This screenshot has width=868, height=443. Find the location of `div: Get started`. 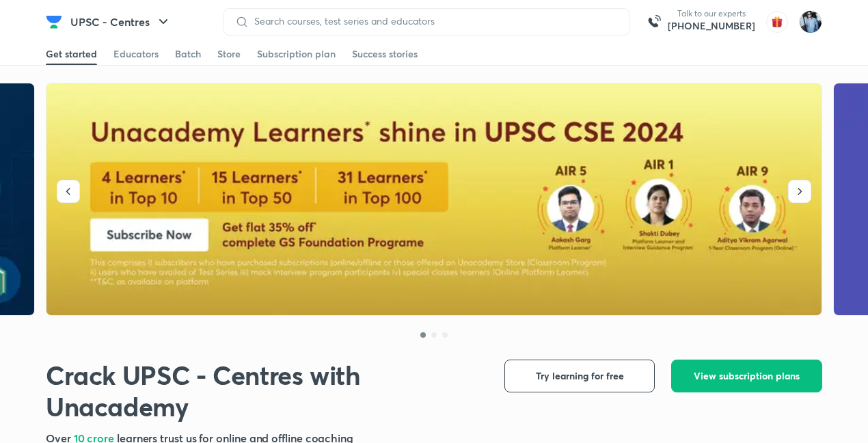

div: Get started is located at coordinates (71, 54).